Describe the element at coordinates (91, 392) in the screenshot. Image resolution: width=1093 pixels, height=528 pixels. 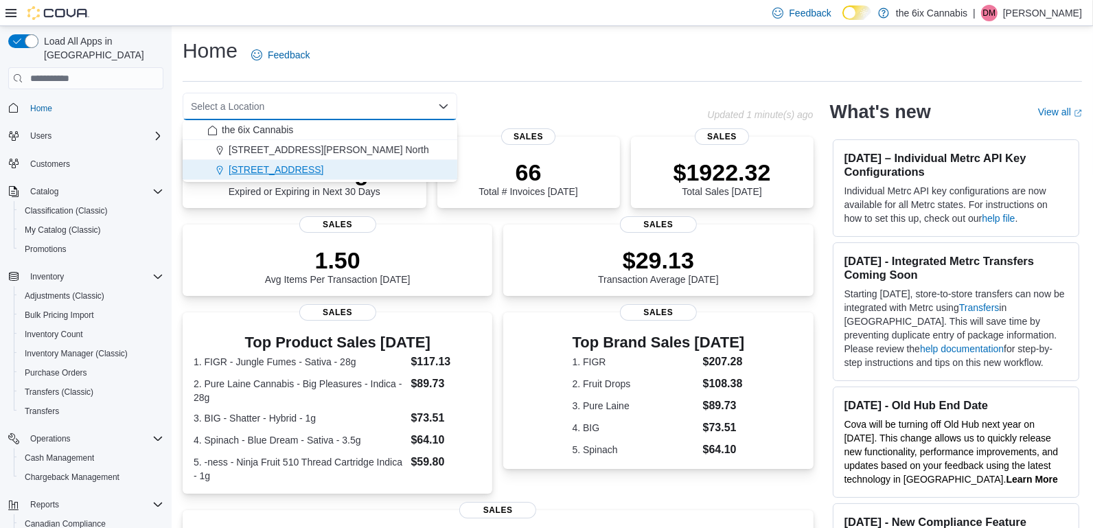
I see `span: Transfers (Classic)` at that location.